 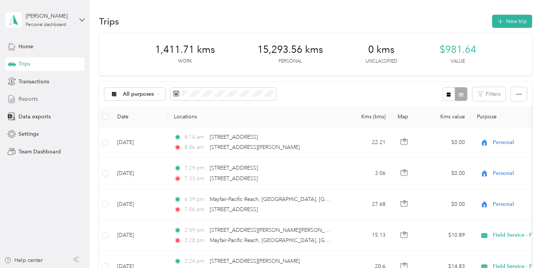 I want to click on span: Data exports, so click(x=34, y=117).